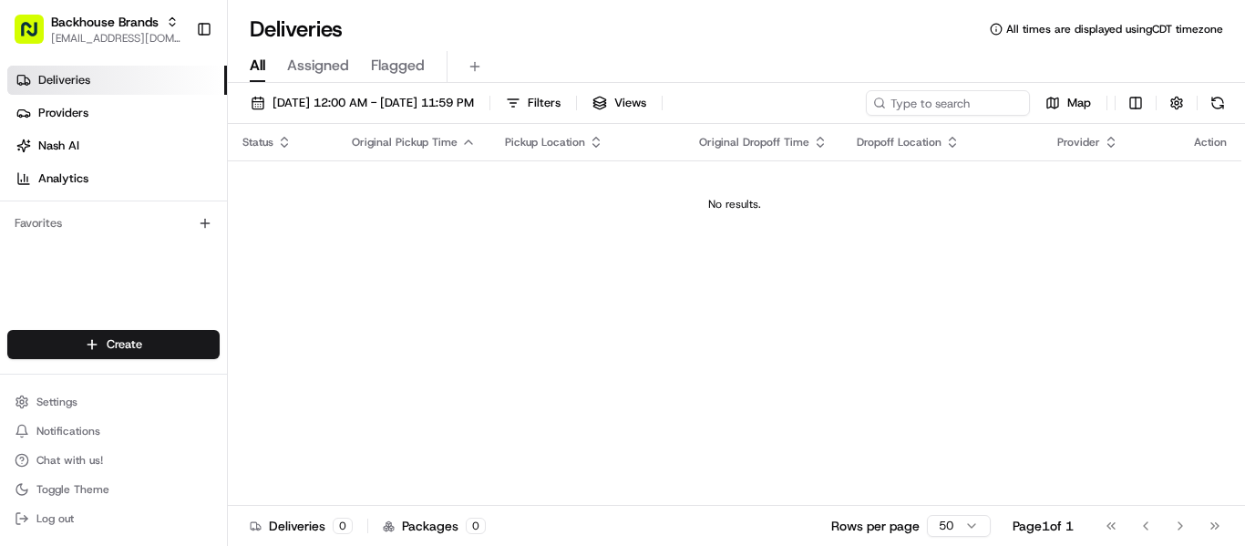  Describe the element at coordinates (113, 460) in the screenshot. I see `button: Chat with us!` at that location.